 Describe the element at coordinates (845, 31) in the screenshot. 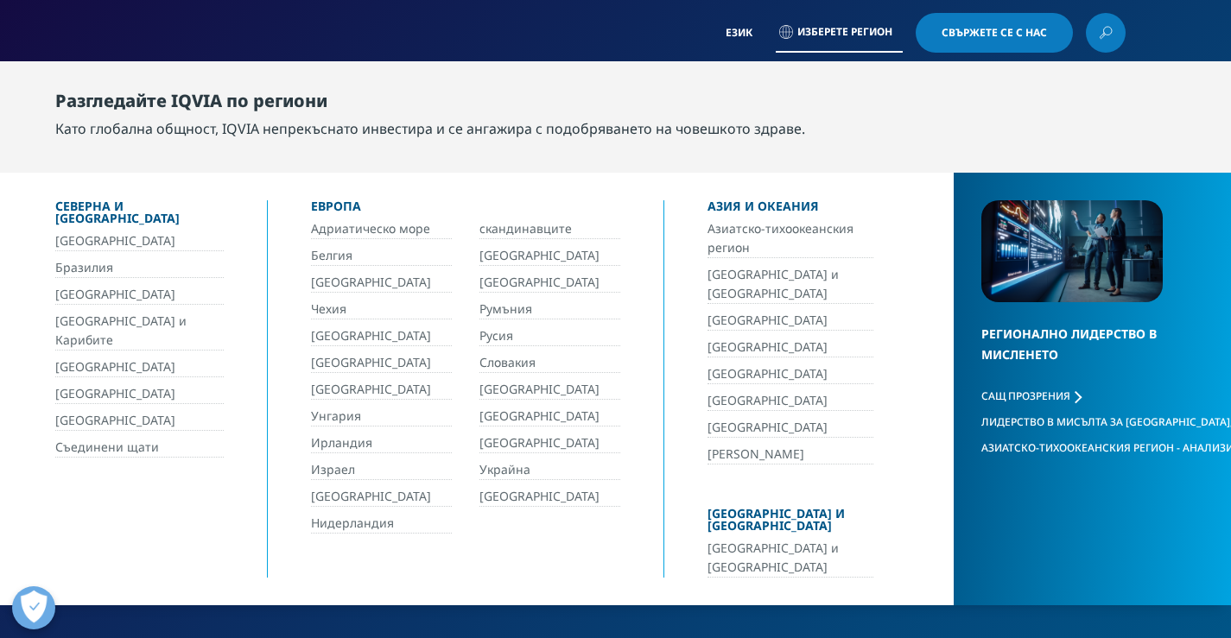

I see `font: Изберете регион` at that location.